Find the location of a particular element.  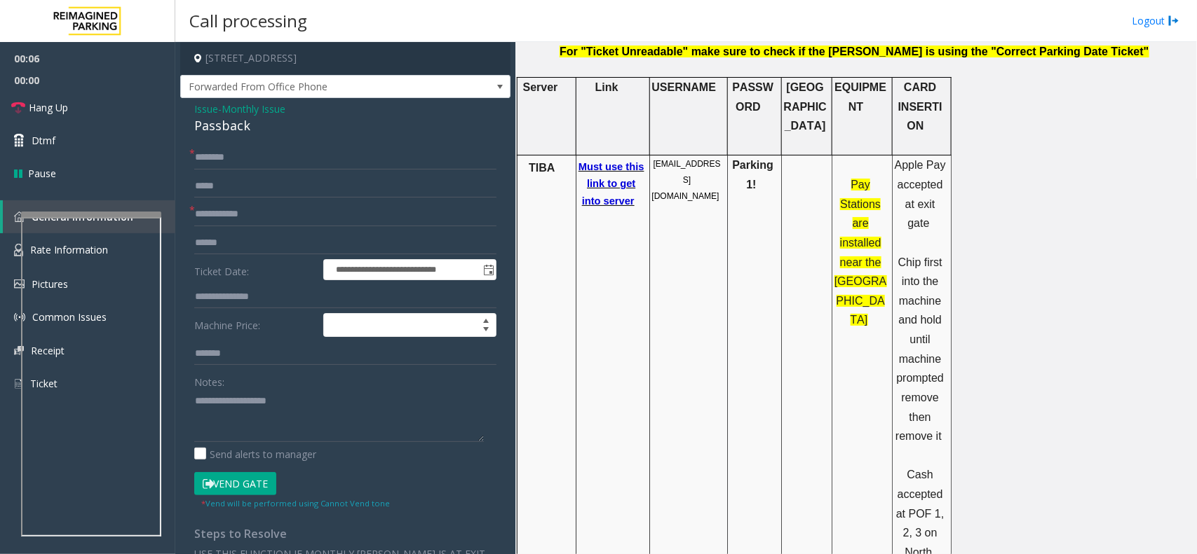

span: USERNAME is located at coordinates (684, 87).